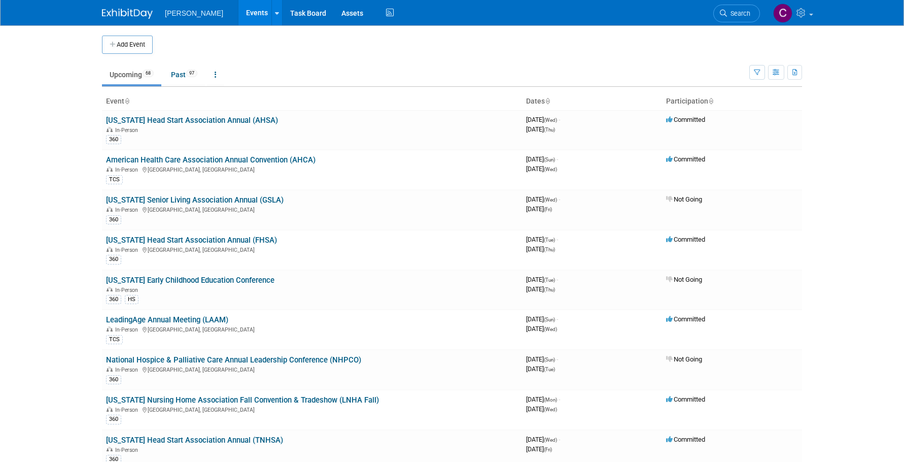 This screenshot has height=462, width=904. What do you see at coordinates (592, 102) in the screenshot?
I see `th: Dates` at bounding box center [592, 102].